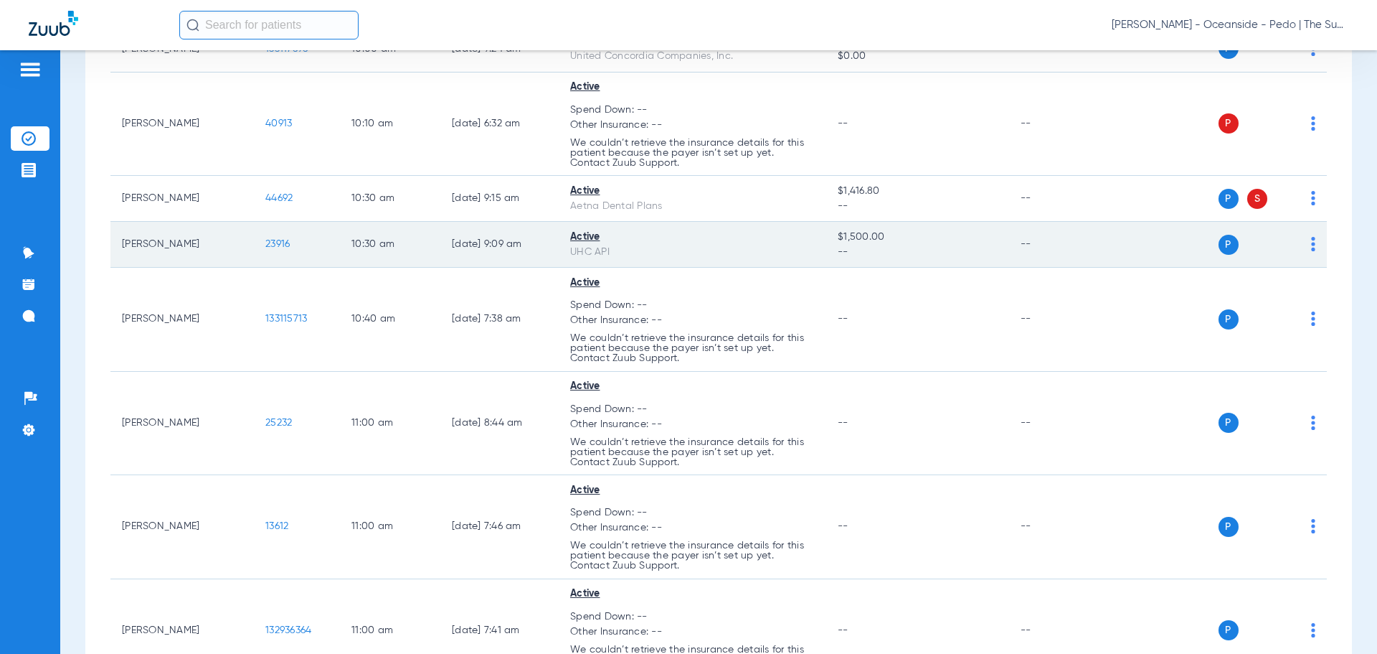  I want to click on span: 132936364, so click(288, 630).